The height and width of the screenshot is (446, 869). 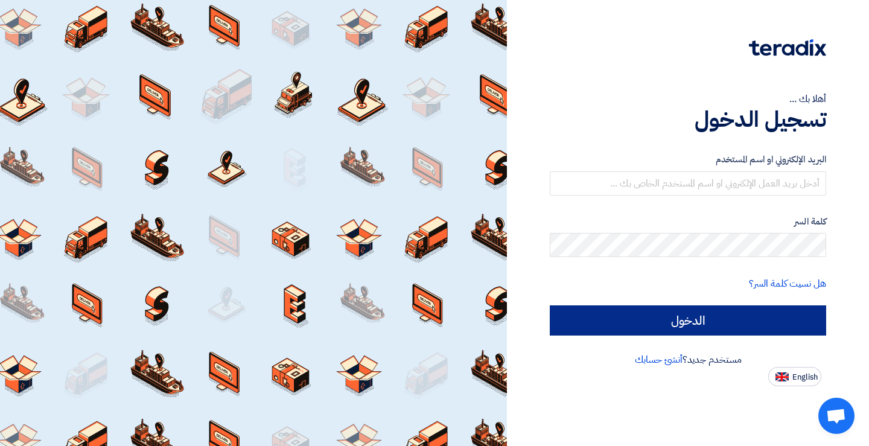 I want to click on img: en-US.png, so click(x=782, y=376).